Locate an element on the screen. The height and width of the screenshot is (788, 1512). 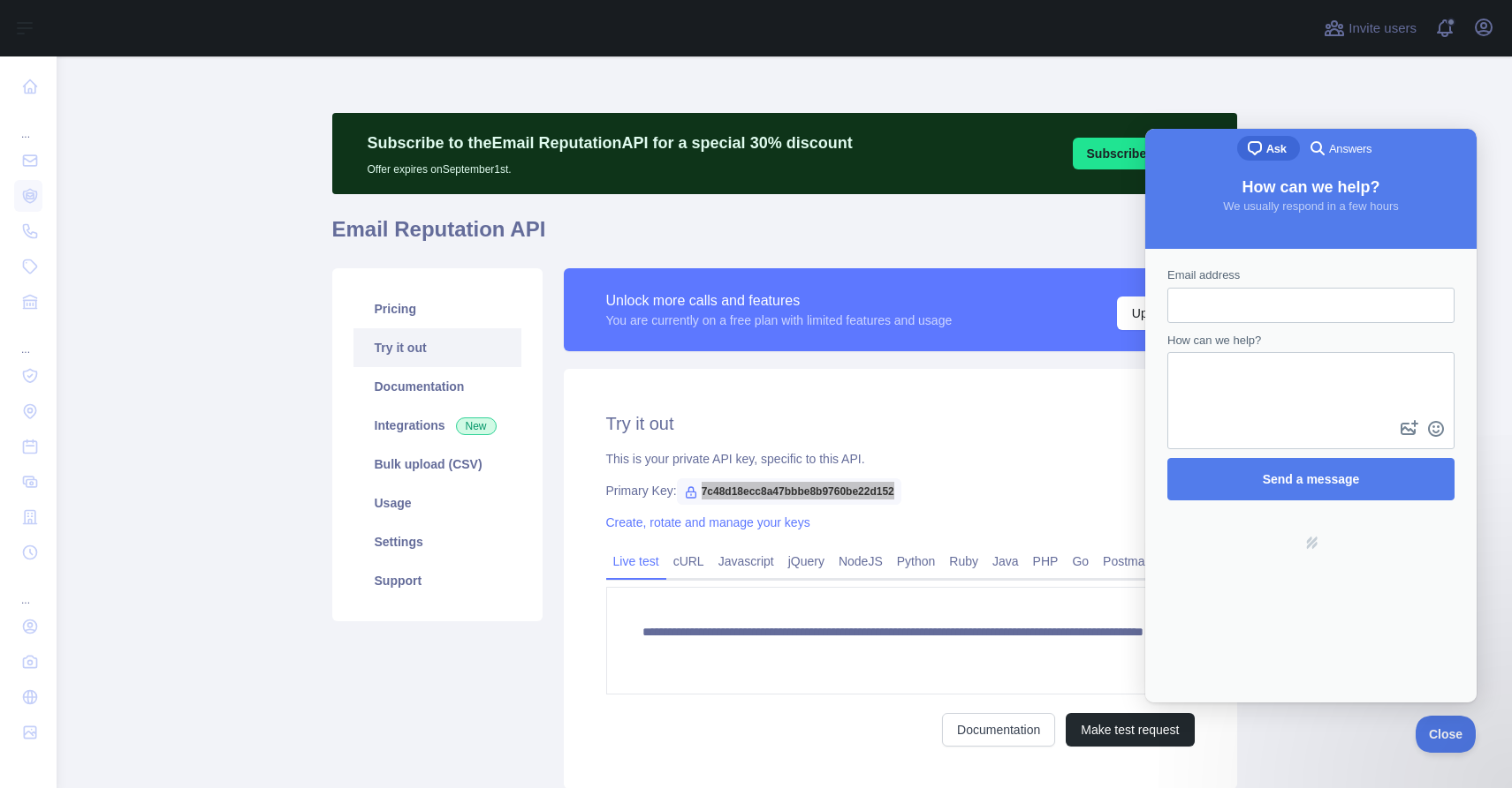
a: PHP is located at coordinates (1045, 562).